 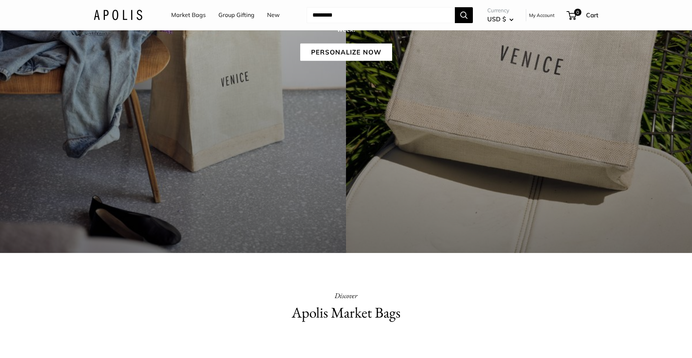 What do you see at coordinates (273, 15) in the screenshot?
I see `a: New` at bounding box center [273, 15].